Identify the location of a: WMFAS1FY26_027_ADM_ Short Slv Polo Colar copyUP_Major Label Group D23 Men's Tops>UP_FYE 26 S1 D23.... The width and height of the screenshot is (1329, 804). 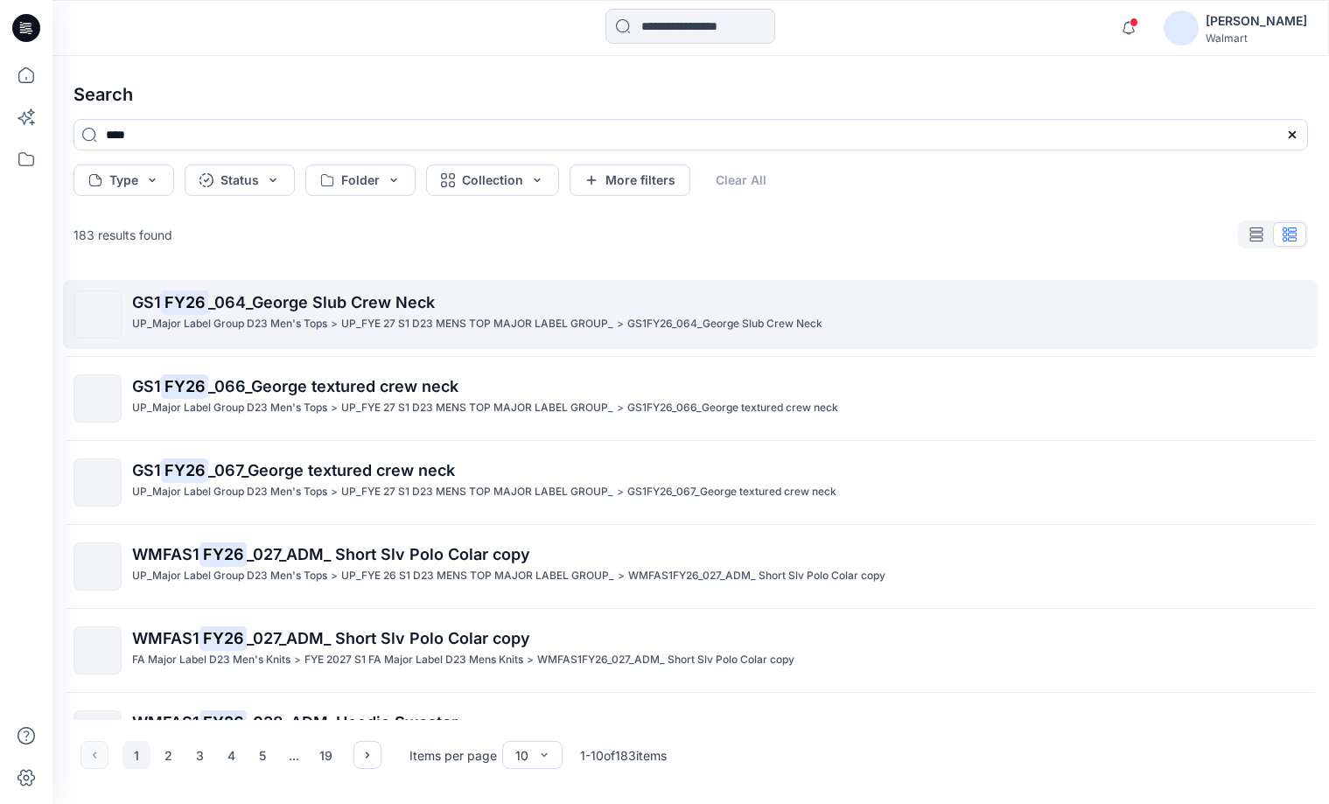
(690, 566).